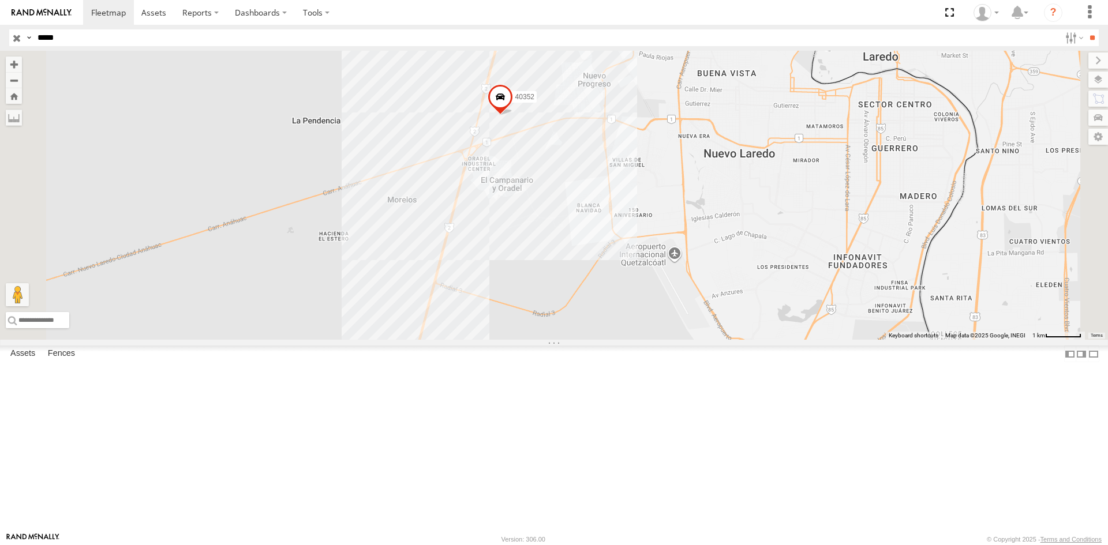 The height and width of the screenshot is (545, 1108). What do you see at coordinates (1081, 354) in the screenshot?
I see `label: Dock Summary Table to the Right` at bounding box center [1081, 354].